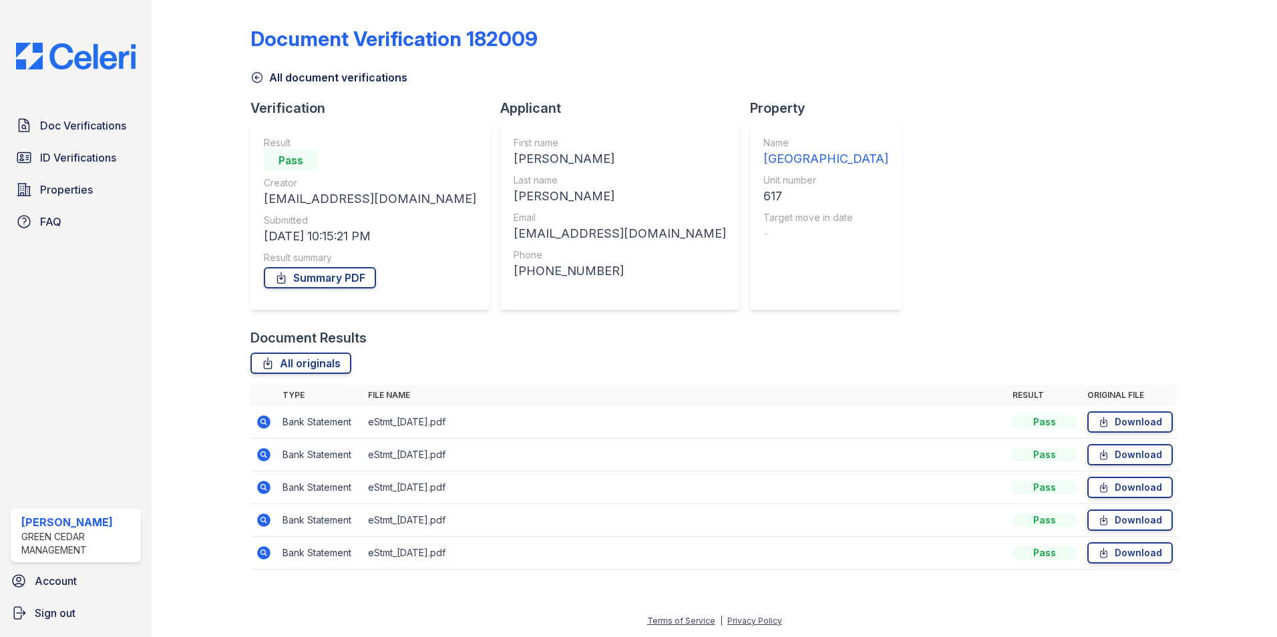 This screenshot has height=637, width=1277. Describe the element at coordinates (375, 108) in the screenshot. I see `div: Verification` at that location.